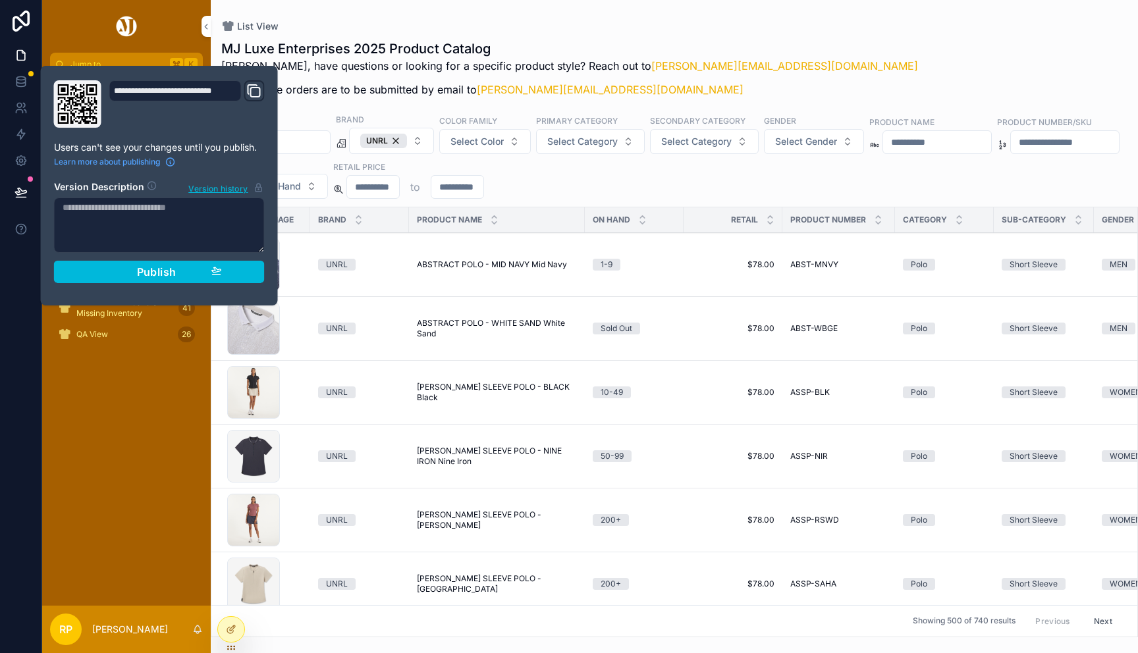 This screenshot has height=653, width=1138. Describe the element at coordinates (634, 456) in the screenshot. I see `a: 50-99` at that location.